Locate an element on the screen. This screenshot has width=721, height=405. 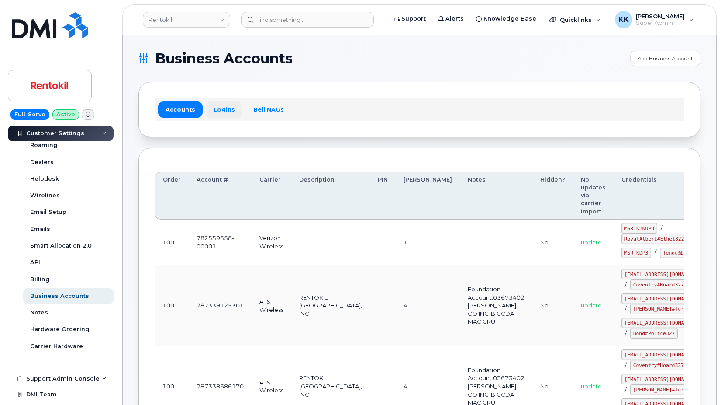
td: 287339125301 is located at coordinates (220, 305).